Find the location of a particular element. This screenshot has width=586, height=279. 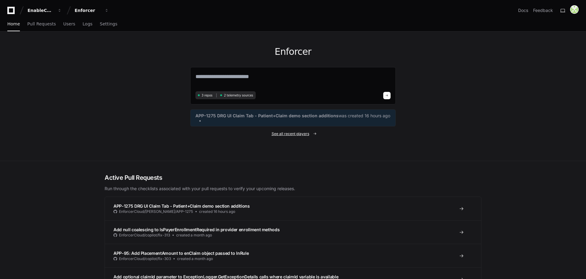

a: Add null coalescing to IsPayerEnrollmentRequired in provider enrollment methodsEnforcerCloud/copi... is located at coordinates (293, 232).